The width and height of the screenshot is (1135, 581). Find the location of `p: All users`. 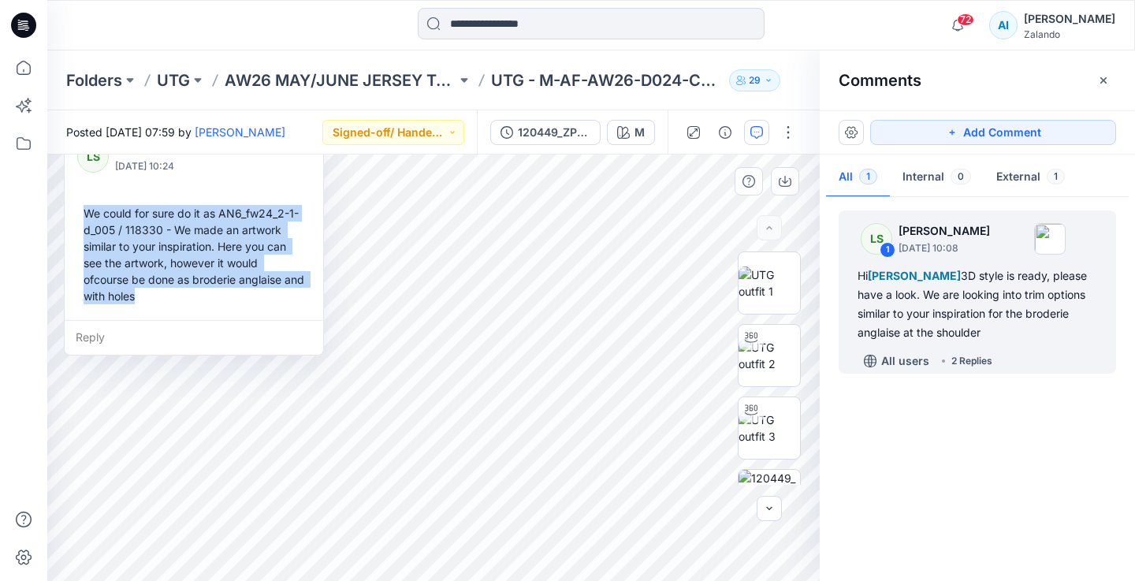

p: All users is located at coordinates (905, 361).